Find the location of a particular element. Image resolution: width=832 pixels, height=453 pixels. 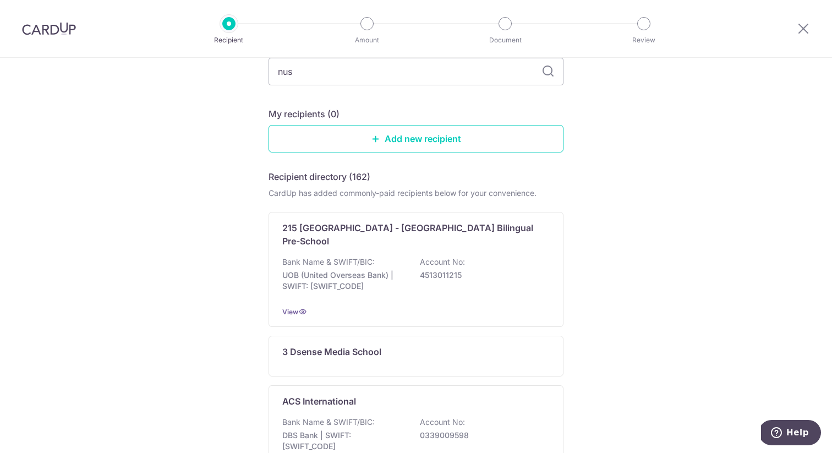

a: Add new recipient is located at coordinates (416, 139).